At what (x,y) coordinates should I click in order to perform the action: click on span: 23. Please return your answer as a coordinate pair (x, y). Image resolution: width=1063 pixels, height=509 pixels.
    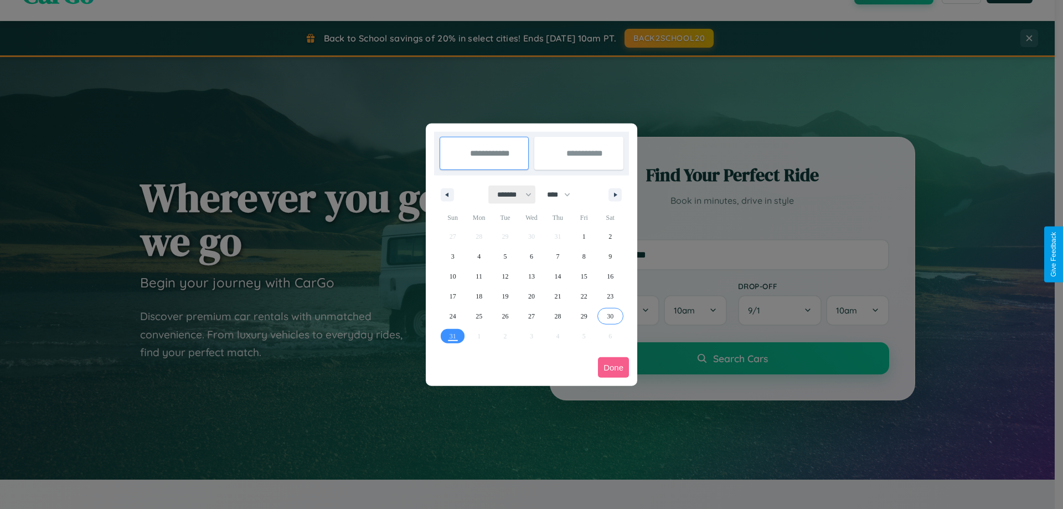
    Looking at the image, I should click on (610, 296).